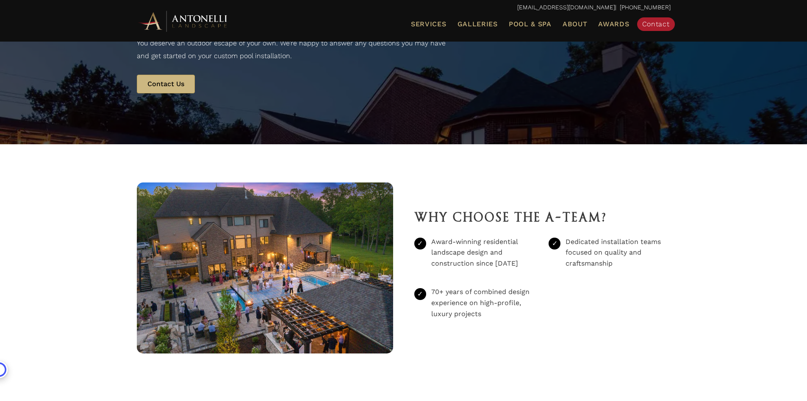 Image resolution: width=807 pixels, height=401 pixels. What do you see at coordinates (294, 49) in the screenshot?
I see `p: You deserve an outdoor escape of your own. We’re happy to answer any questions you may have and g...` at bounding box center [294, 49].